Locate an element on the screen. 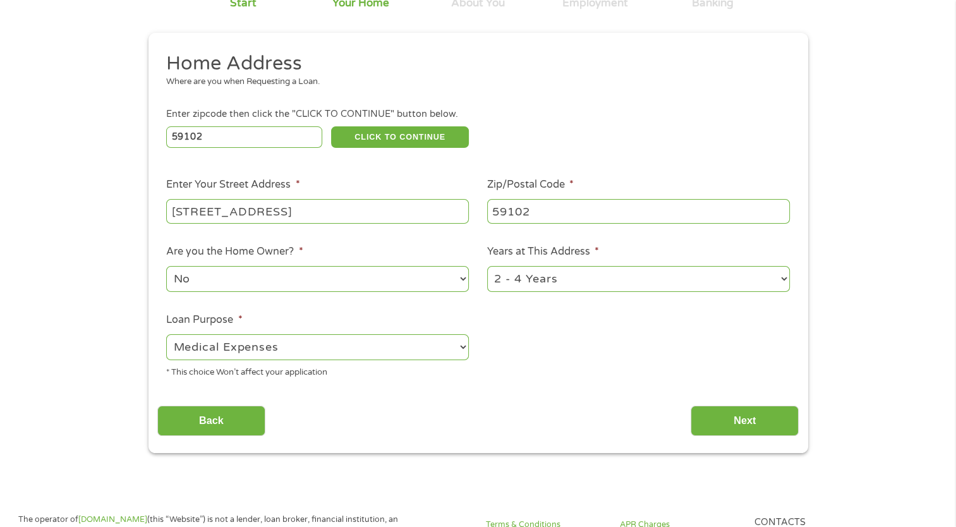  input: Enter Zipcode (e.g 01510) is located at coordinates (244, 137).